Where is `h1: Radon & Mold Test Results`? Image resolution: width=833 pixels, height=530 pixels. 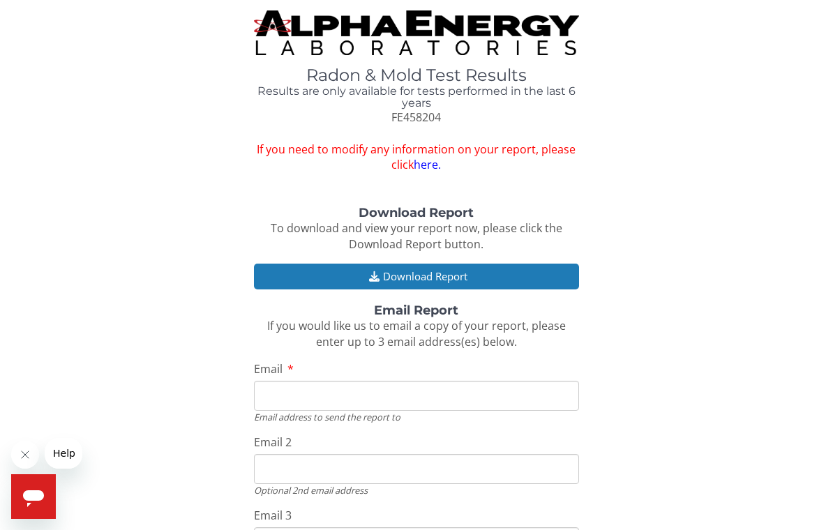
h1: Radon & Mold Test Results is located at coordinates (416, 75).